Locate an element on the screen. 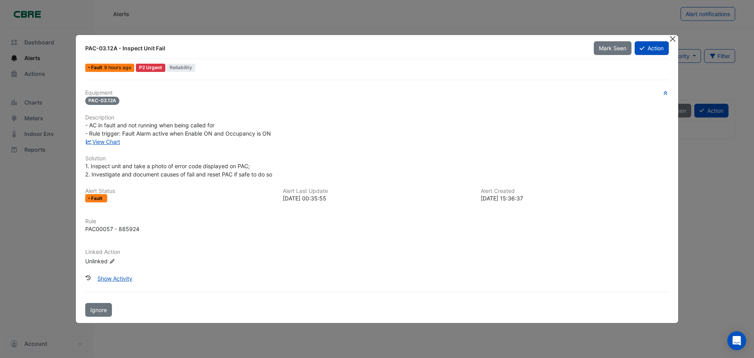 The width and height of the screenshot is (754, 358). h6: Equipment is located at coordinates (377, 93).